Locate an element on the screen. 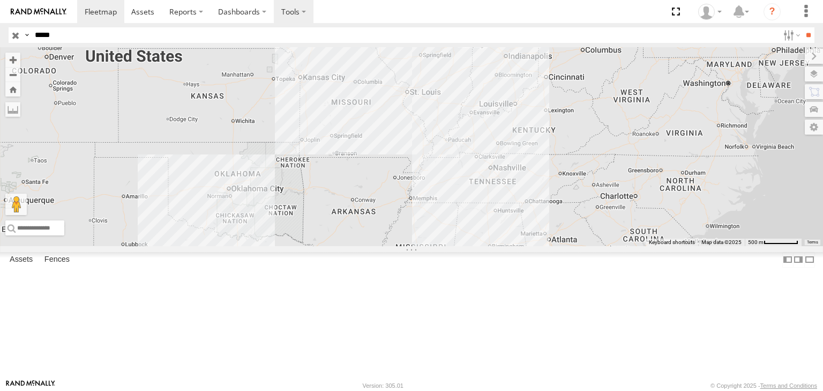 The width and height of the screenshot is (823, 391). img: rand-logo.svg is located at coordinates (39, 12).